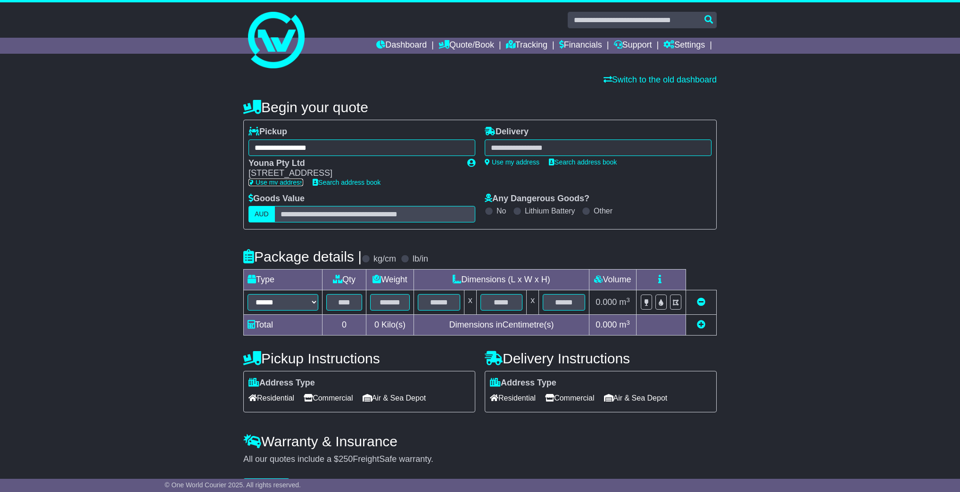  Describe the element at coordinates (466, 46) in the screenshot. I see `a: Quote/Book` at that location.